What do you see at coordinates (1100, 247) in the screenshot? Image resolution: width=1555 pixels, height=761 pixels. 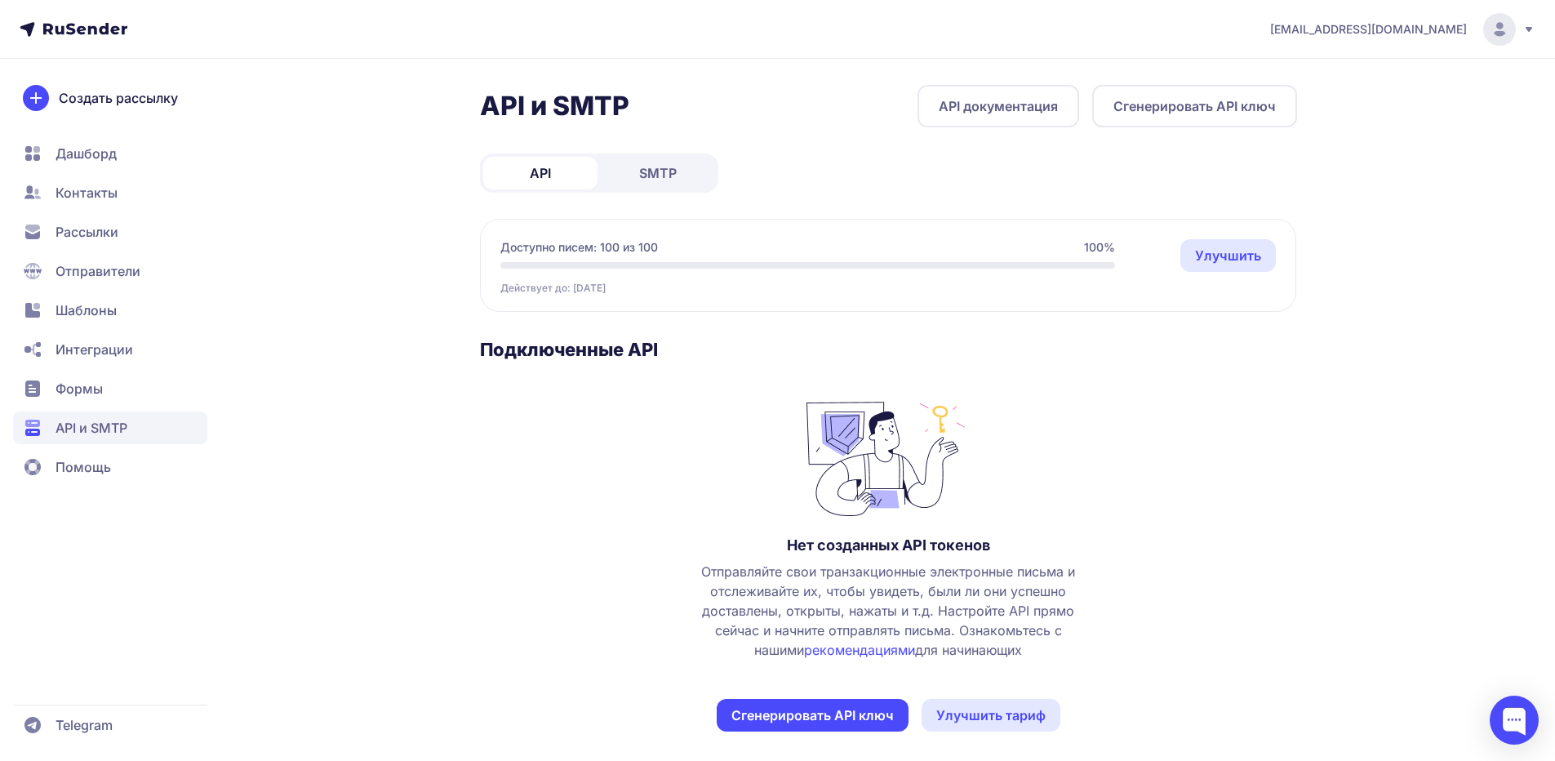 I see `span: 100%` at bounding box center [1100, 247].